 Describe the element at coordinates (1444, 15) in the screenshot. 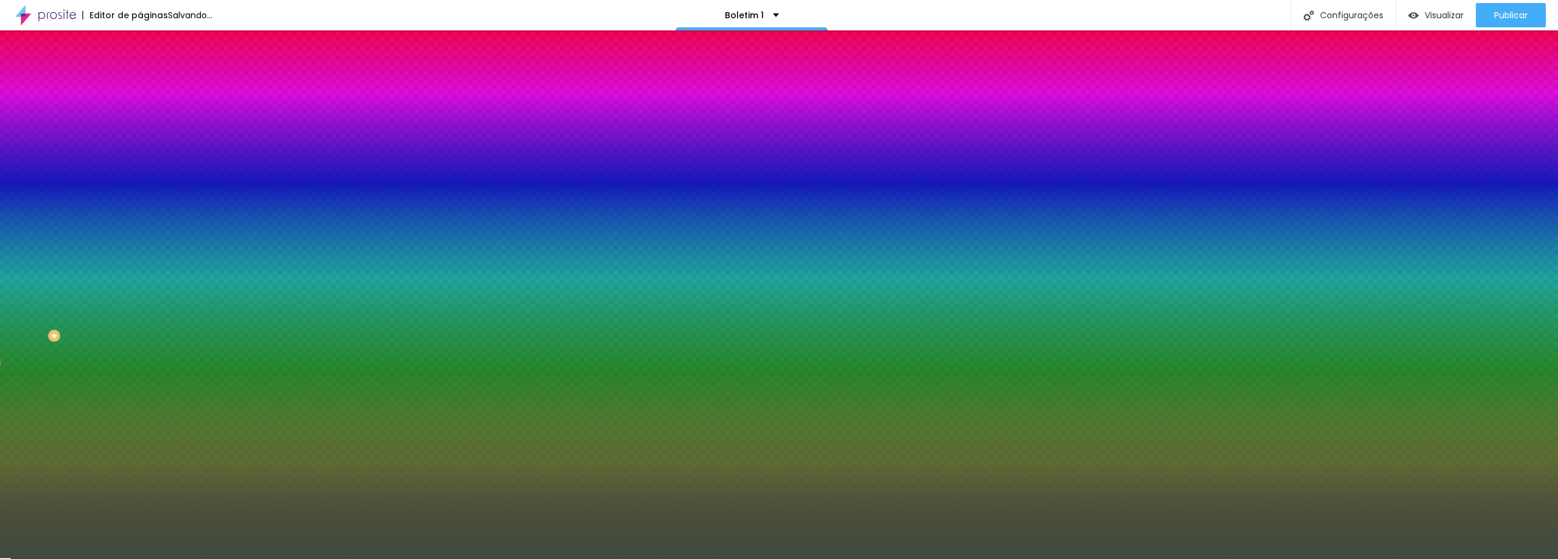

I see `font: Visualizar` at that location.